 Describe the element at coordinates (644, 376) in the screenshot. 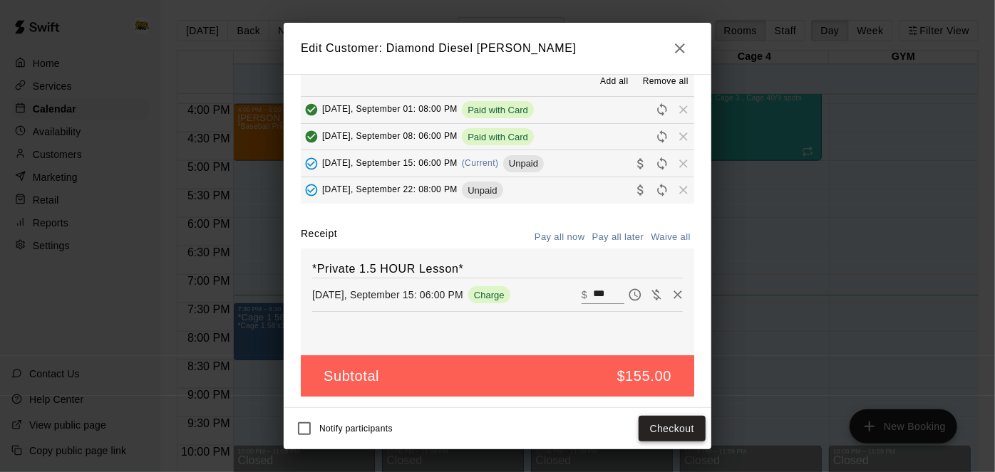

I see `h5: $155.00` at that location.